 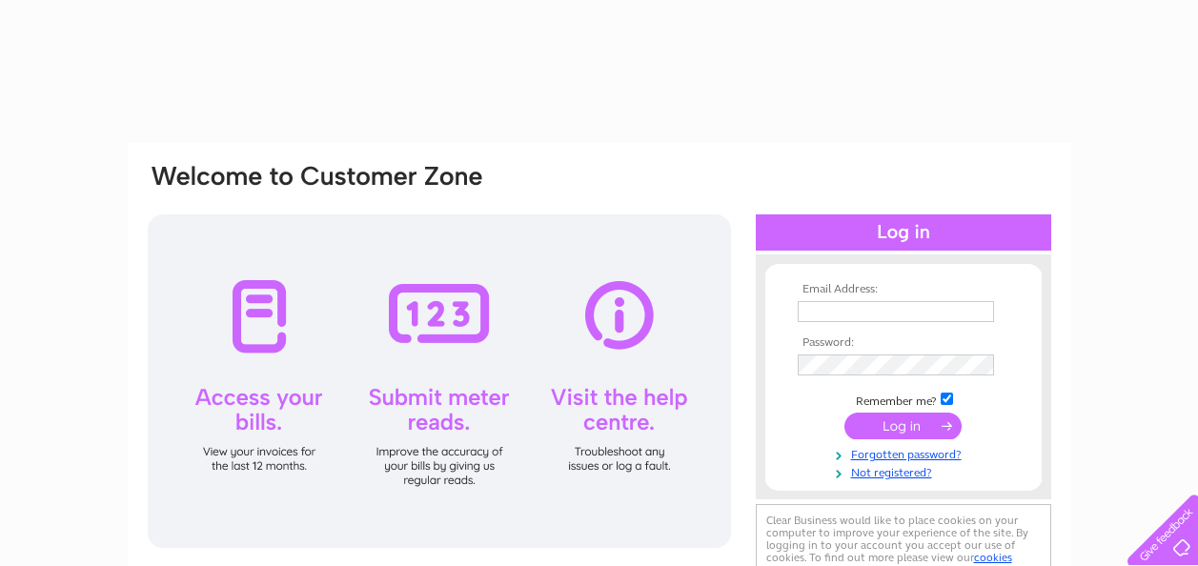 What do you see at coordinates (906, 471) in the screenshot?
I see `a: Not registered?` at bounding box center [906, 471].